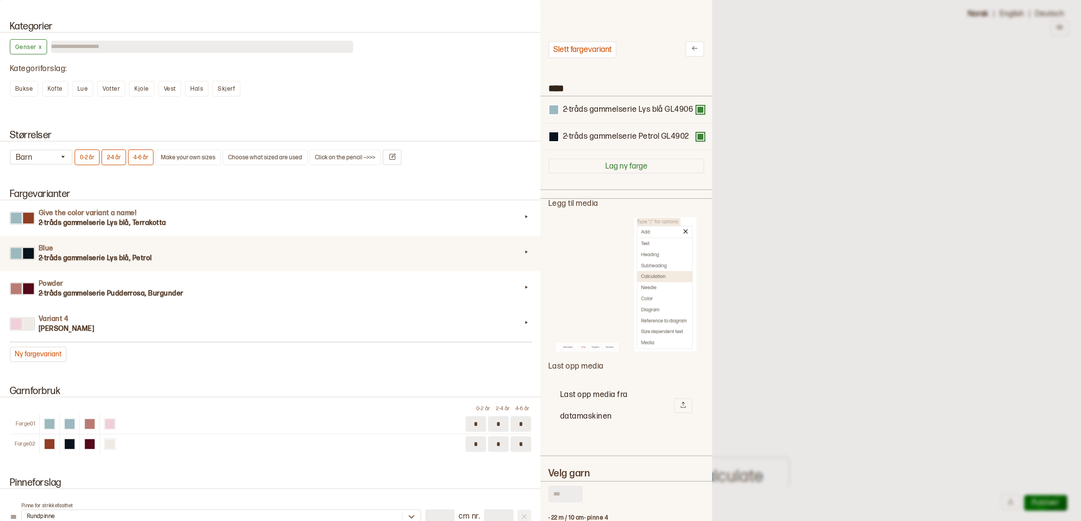 This screenshot has width=1081, height=521. I want to click on span: Votter, so click(111, 89).